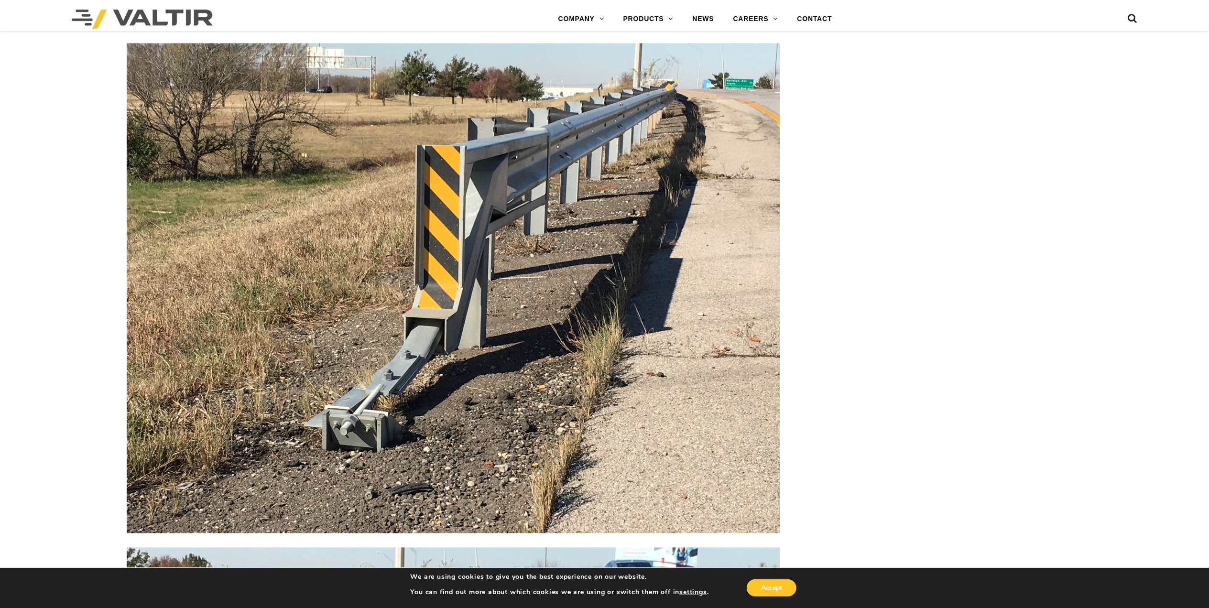 The height and width of the screenshot is (608, 1209). What do you see at coordinates (693, 592) in the screenshot?
I see `button: settings` at bounding box center [693, 592].